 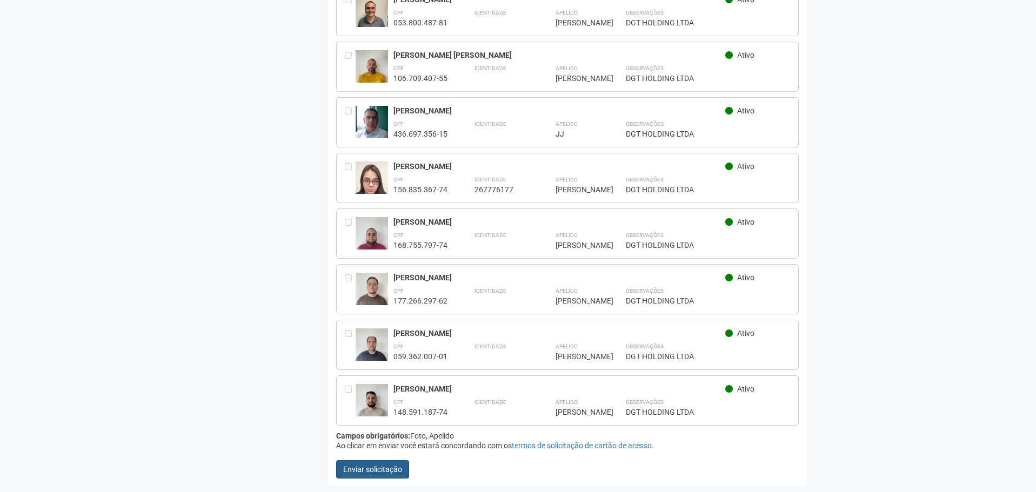 I want to click on div: 059.362.007-01, so click(x=420, y=357).